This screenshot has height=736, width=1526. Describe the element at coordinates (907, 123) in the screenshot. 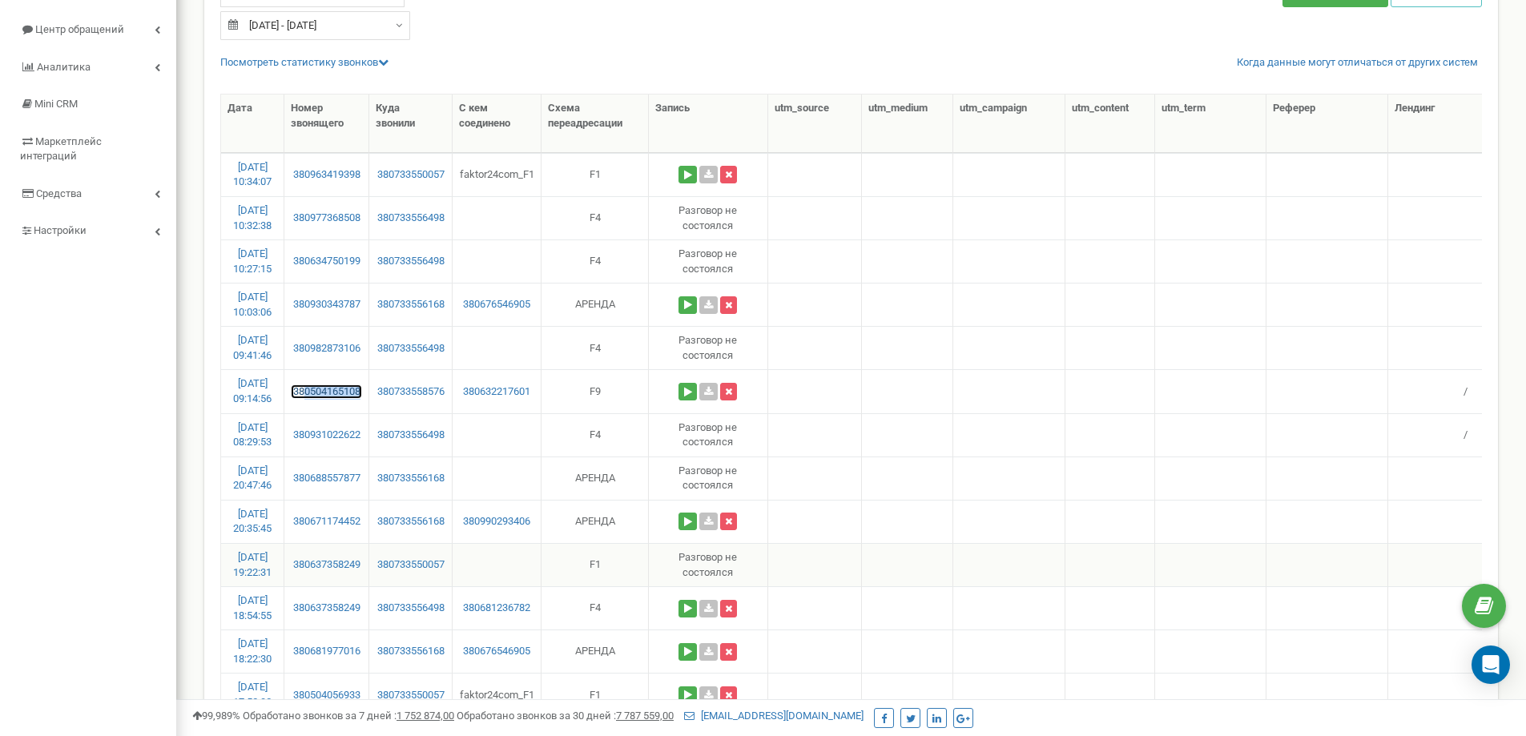

I see `th: utm_medium` at that location.